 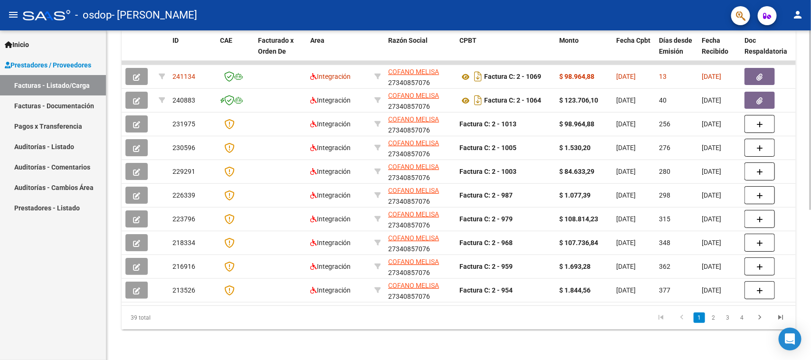 What do you see at coordinates (488, 124) in the screenshot?
I see `strong: Factura C: 2 - 1013` at bounding box center [488, 124].